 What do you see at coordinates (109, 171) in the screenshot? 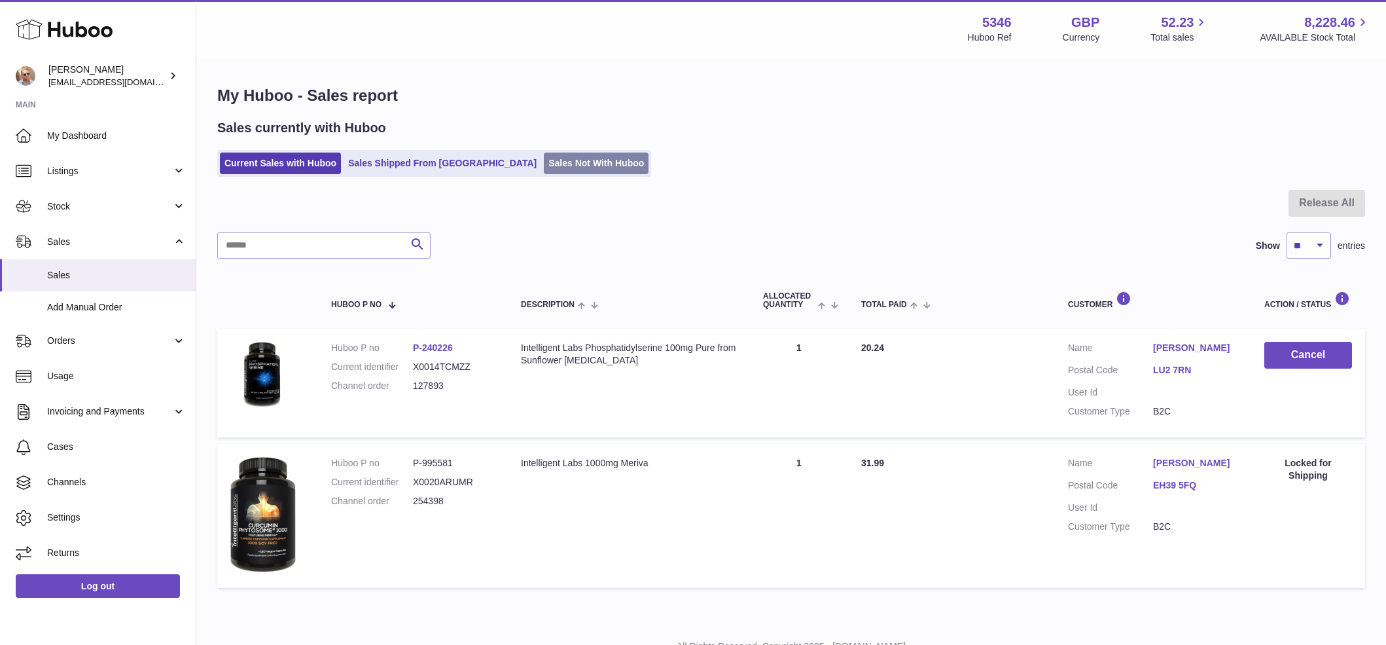
I see `span: Listings` at bounding box center [109, 171].